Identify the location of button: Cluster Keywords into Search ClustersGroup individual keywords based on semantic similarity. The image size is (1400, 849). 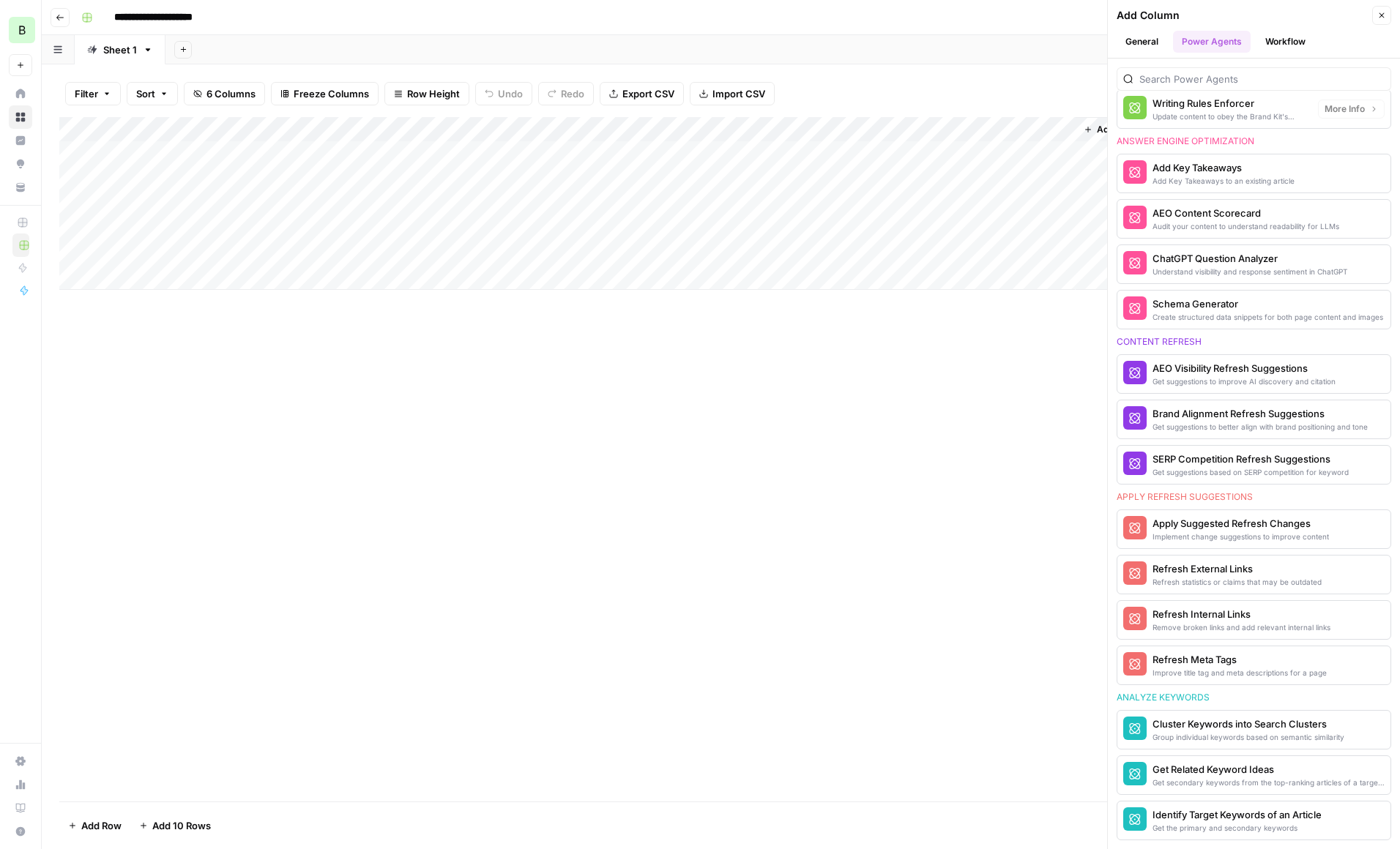
(1253, 730).